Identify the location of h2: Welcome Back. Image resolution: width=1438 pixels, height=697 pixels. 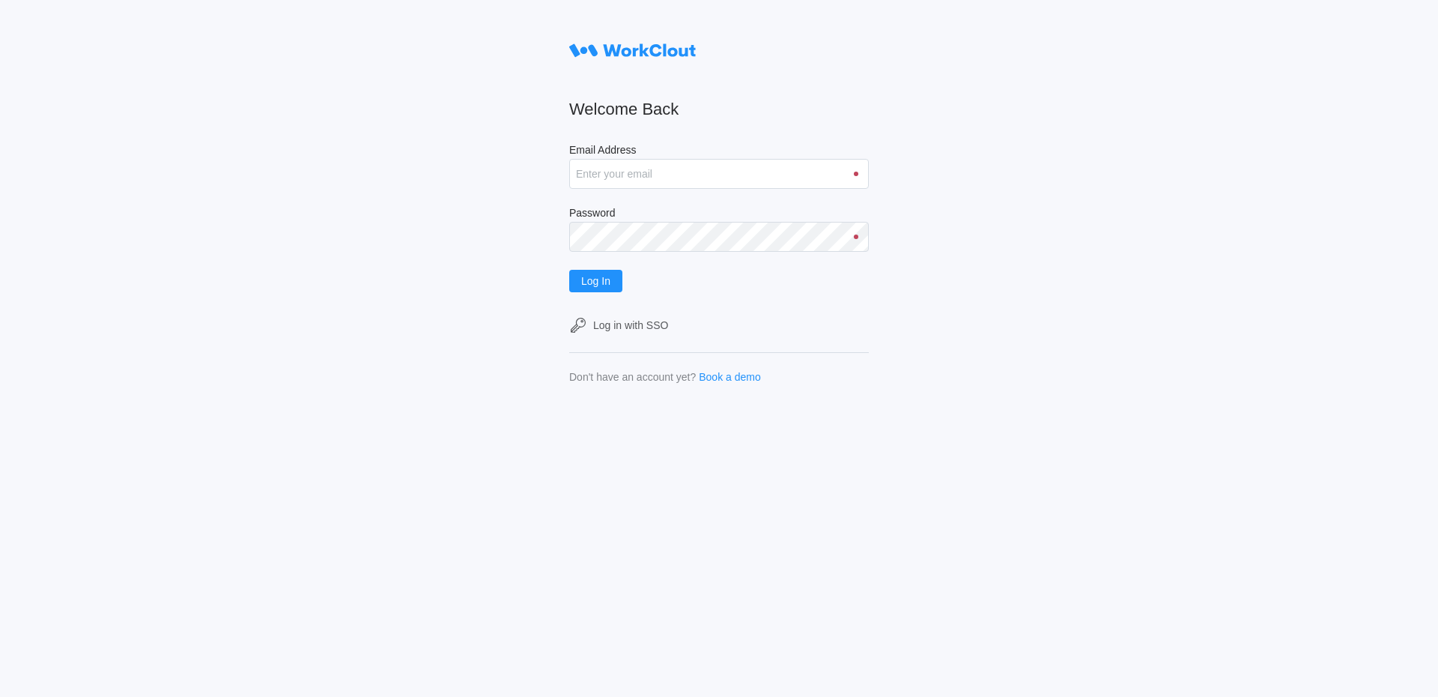
(719, 109).